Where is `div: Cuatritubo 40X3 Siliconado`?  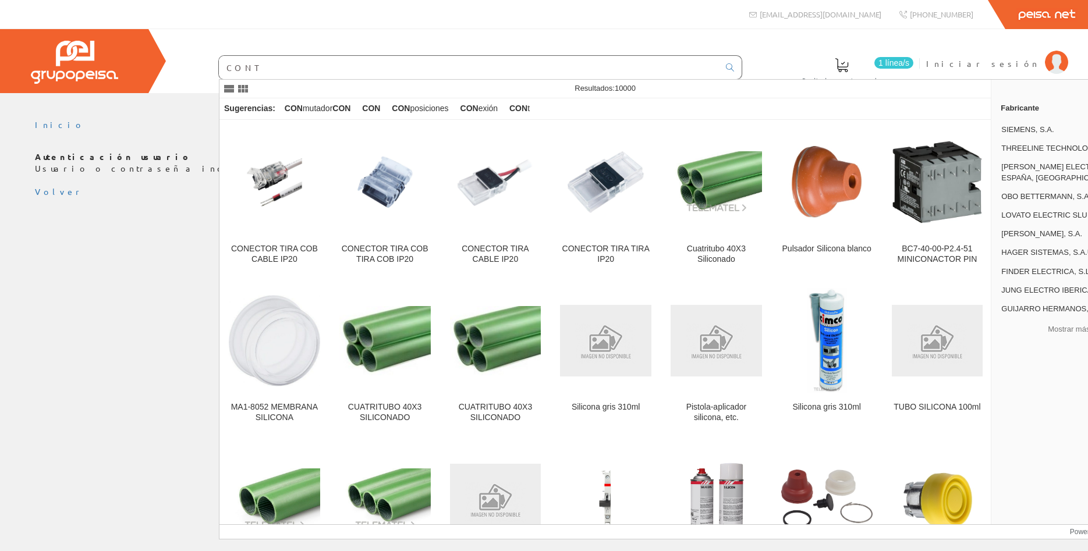 div: Cuatritubo 40X3 Siliconado is located at coordinates (716, 254).